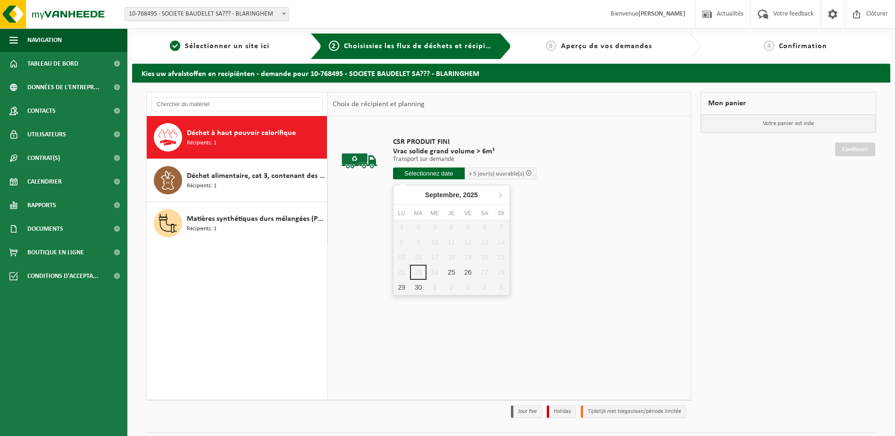 This screenshot has width=895, height=436. What do you see at coordinates (451, 195) in the screenshot?
I see `div: Septembre,` at bounding box center [451, 195].